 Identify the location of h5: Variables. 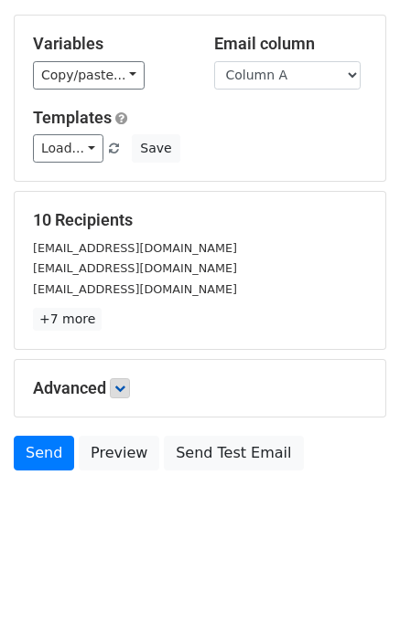
(110, 44).